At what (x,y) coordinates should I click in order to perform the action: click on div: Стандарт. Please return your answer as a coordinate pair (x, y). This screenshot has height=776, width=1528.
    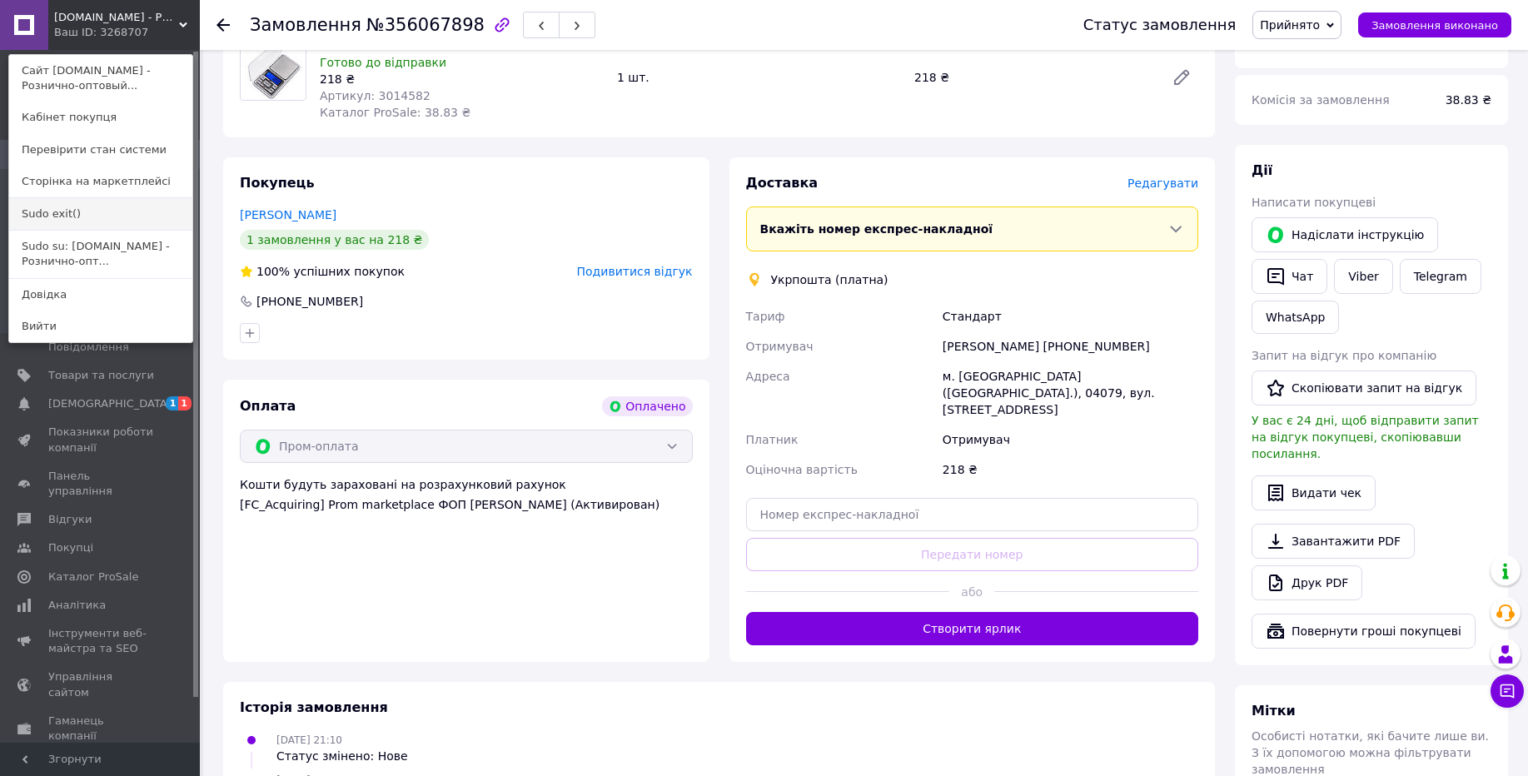
    Looking at the image, I should click on (1070, 316).